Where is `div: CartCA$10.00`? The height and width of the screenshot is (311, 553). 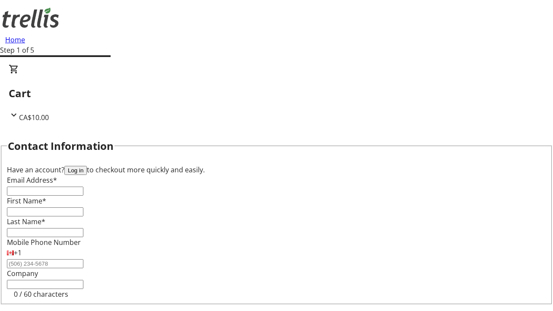
div: CartCA$10.00 is located at coordinates (277, 93).